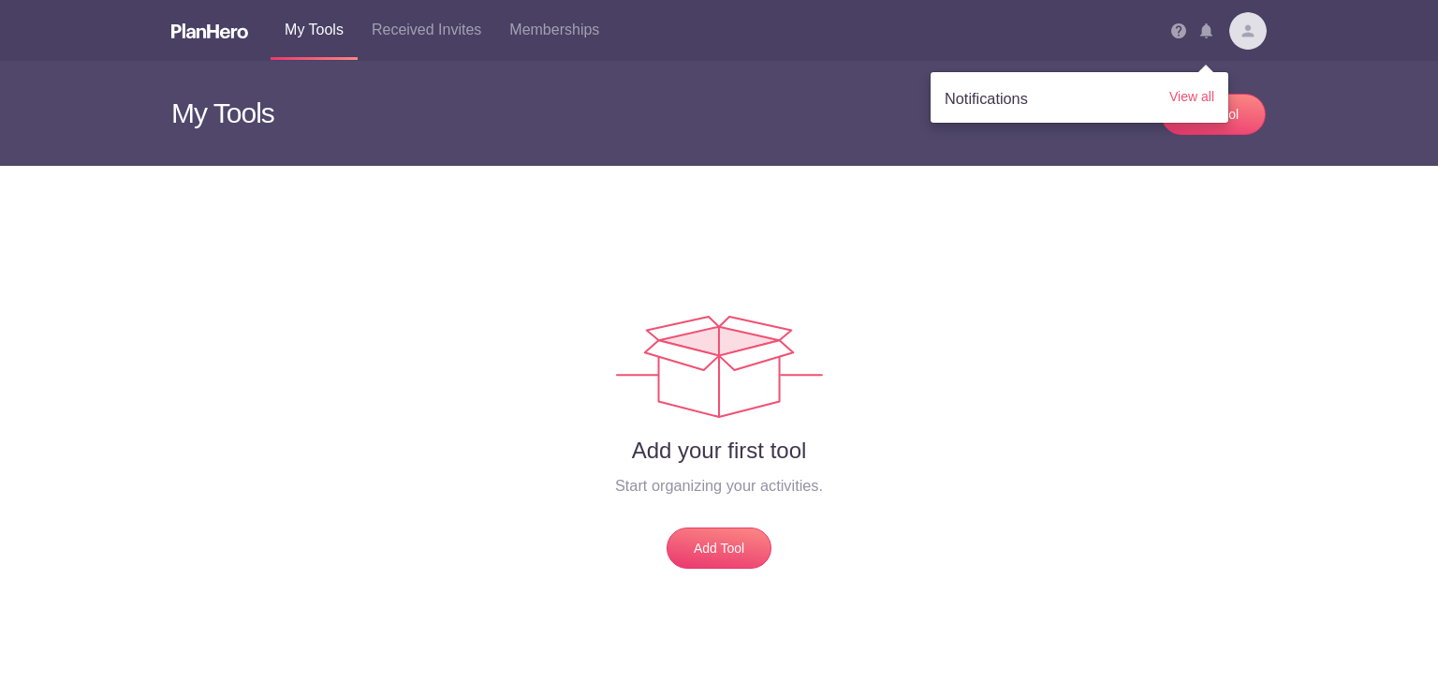  I want to click on h2: Add your first tool, so click(719, 450).